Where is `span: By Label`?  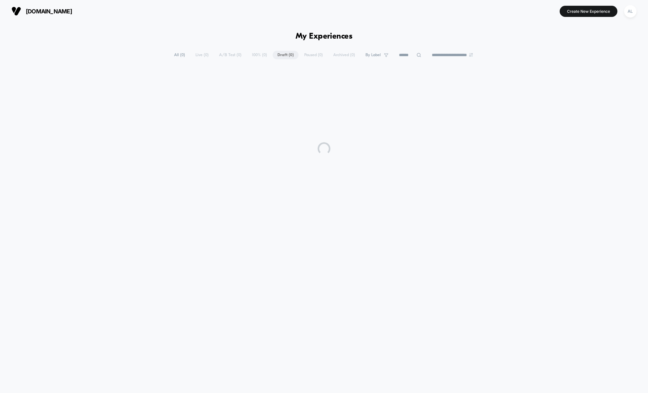 span: By Label is located at coordinates (373, 55).